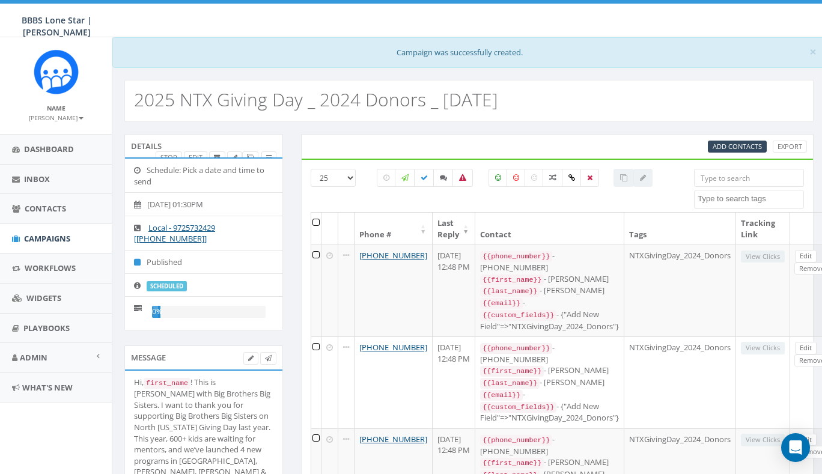  Describe the element at coordinates (47, 387) in the screenshot. I see `span: What's New` at that location.